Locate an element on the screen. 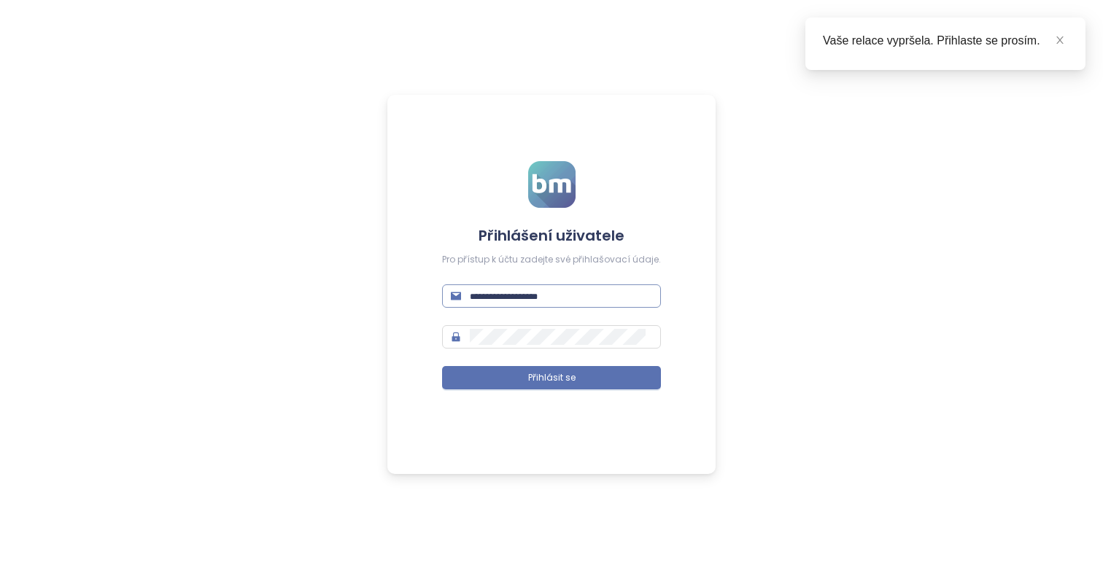 The width and height of the screenshot is (1103, 568). div: Pro přístup k účtu zadejte své přihlašovací údaje. is located at coordinates (551, 260).